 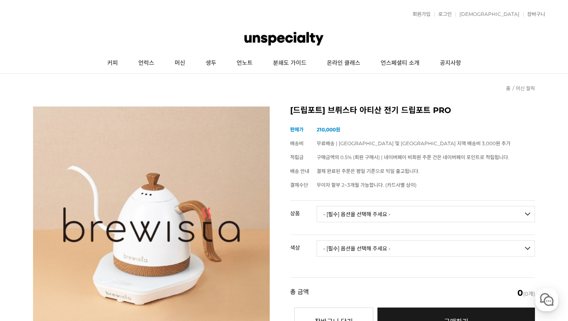 I want to click on h2: [드립포트] 브뤼스타 아티산 전기 드립포트 PRO, so click(x=412, y=110).